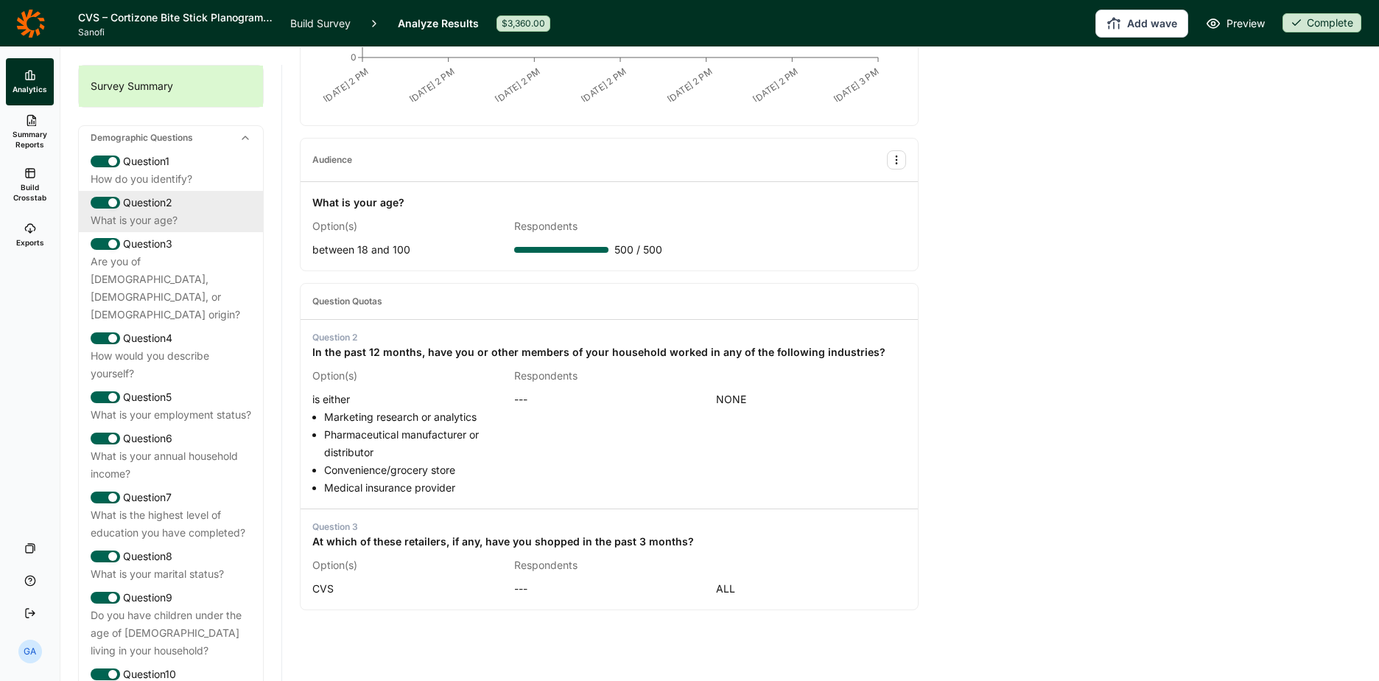 This screenshot has width=1379, height=681. Describe the element at coordinates (171, 574) in the screenshot. I see `div: What is your marital status?` at that location.